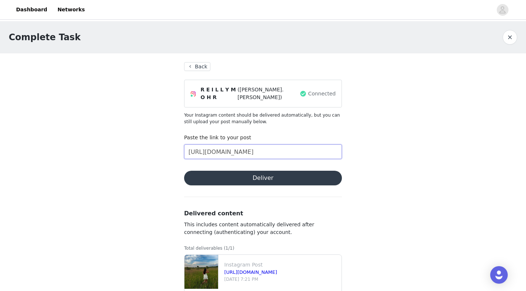 This screenshot has height=291, width=526. I want to click on span: Connected, so click(322, 93).